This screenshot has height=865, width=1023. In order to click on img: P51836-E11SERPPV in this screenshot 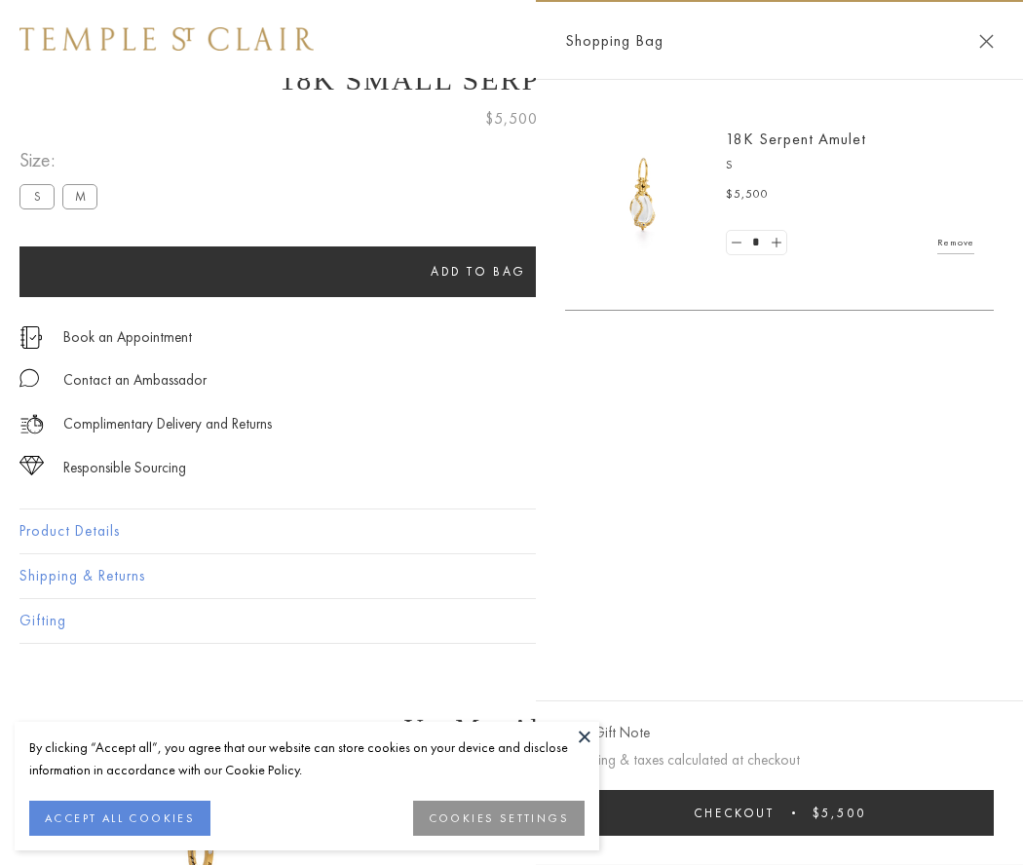, I will do `click(643, 195)`.